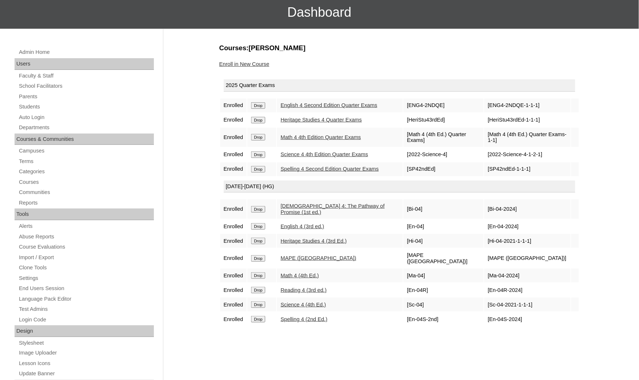 The width and height of the screenshot is (639, 380). I want to click on a: Auto Login, so click(86, 117).